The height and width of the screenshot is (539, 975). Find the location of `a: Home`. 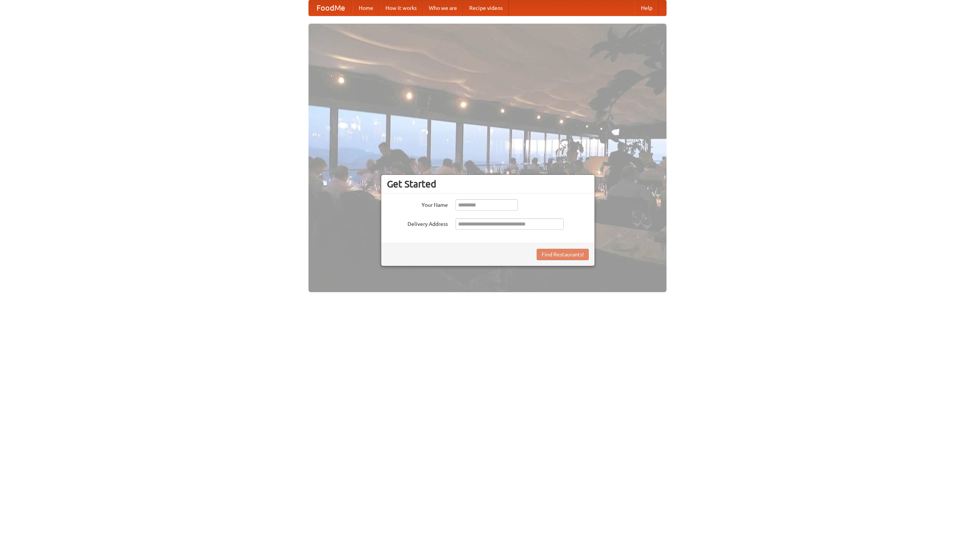

a: Home is located at coordinates (366, 8).